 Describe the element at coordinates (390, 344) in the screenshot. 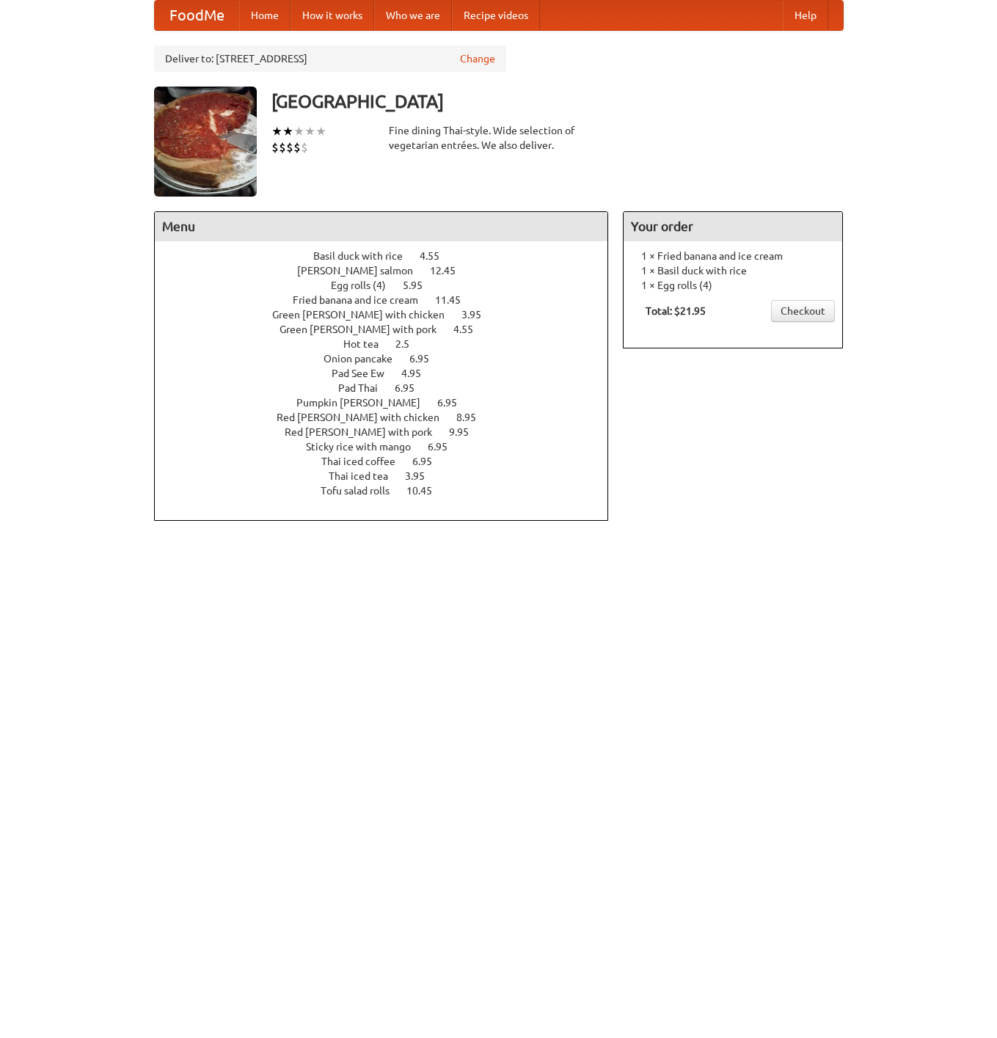

I see `a: Hot tea 2.5` at that location.